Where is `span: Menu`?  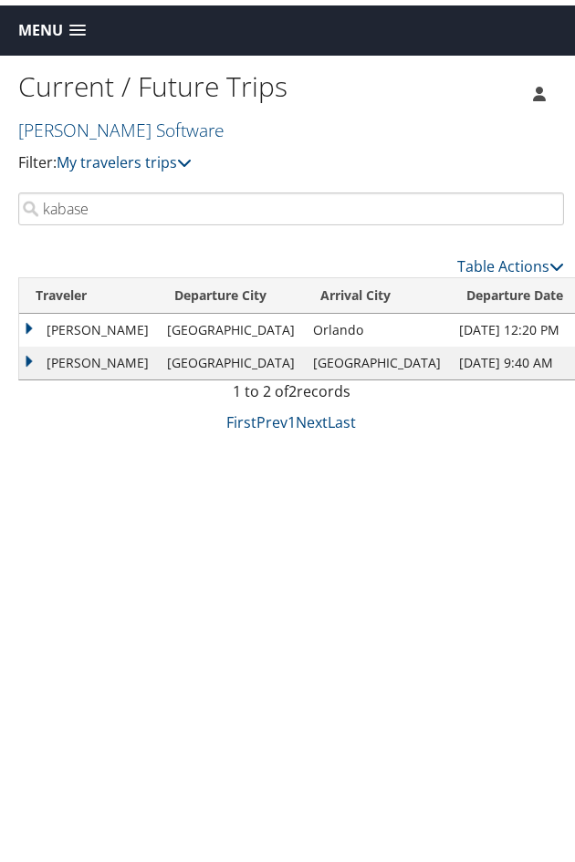
span: Menu is located at coordinates (40, 25).